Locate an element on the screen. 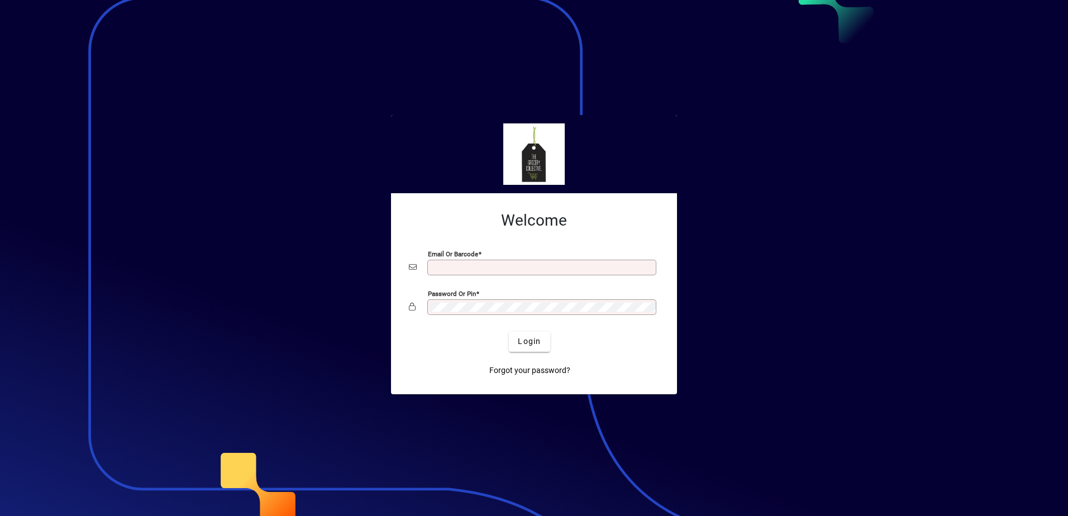  button: Login is located at coordinates (529, 342).